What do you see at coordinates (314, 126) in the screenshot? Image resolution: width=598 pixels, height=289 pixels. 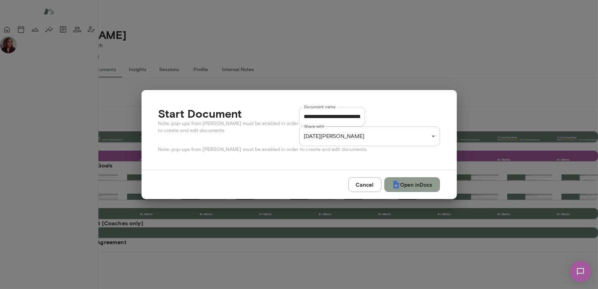 I see `label: Share with` at bounding box center [314, 126].